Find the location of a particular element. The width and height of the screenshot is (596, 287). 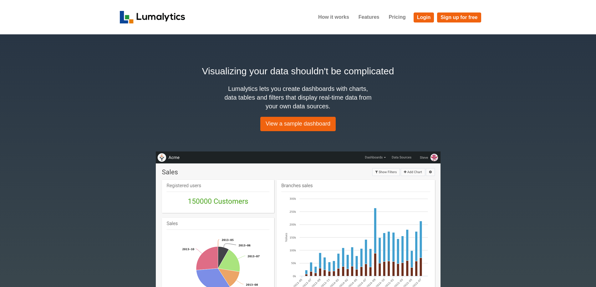

img: logo_v2-f34f87db3d4d9f5311d6c47995059ad6168825a3e1eb260e01c8041e89355404.png is located at coordinates (152, 17).